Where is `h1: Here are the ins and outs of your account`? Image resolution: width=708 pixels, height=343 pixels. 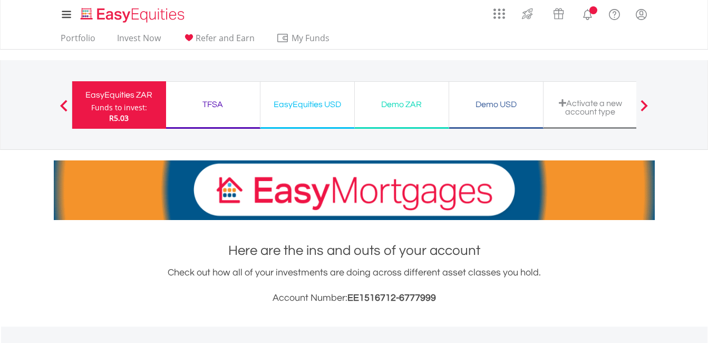
h1: Here are the ins and outs of your account is located at coordinates (354, 250).